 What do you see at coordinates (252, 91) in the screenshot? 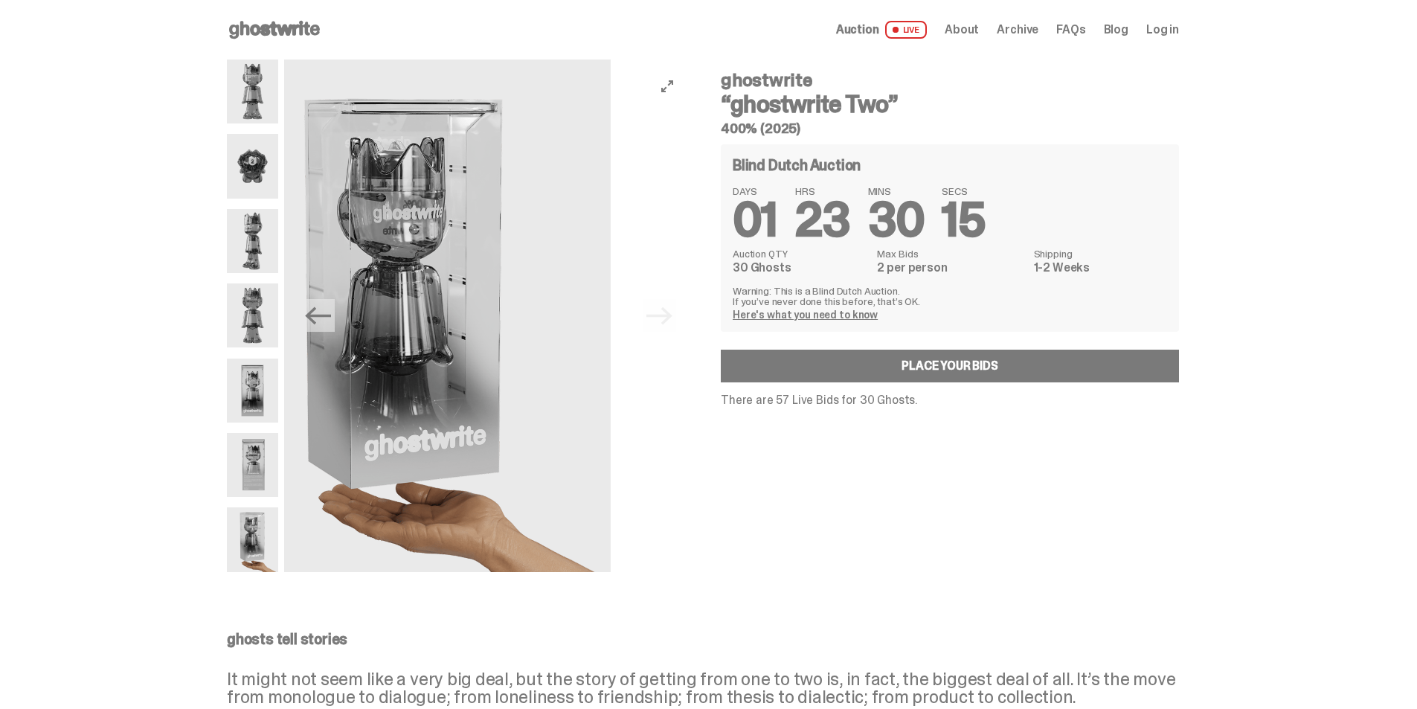
I see `img: ghostwrite_Two_1.png` at bounding box center [252, 91].